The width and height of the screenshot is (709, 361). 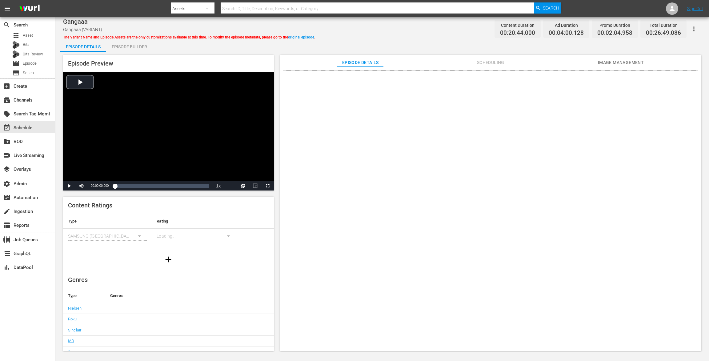 I want to click on button: Search, so click(x=548, y=8).